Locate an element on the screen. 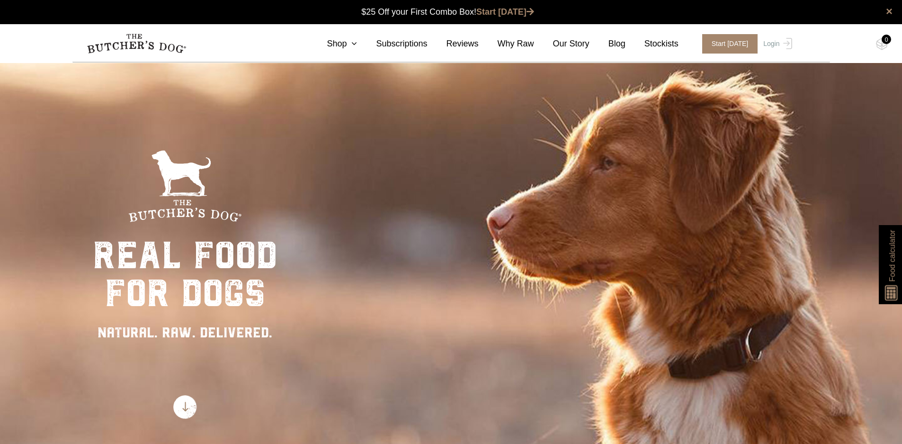 The width and height of the screenshot is (902, 444). a: Subscriptions is located at coordinates (392, 44).